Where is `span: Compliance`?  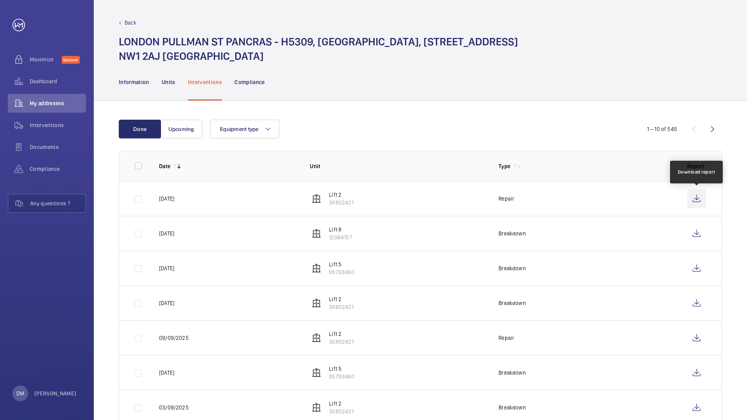 span: Compliance is located at coordinates (58, 169).